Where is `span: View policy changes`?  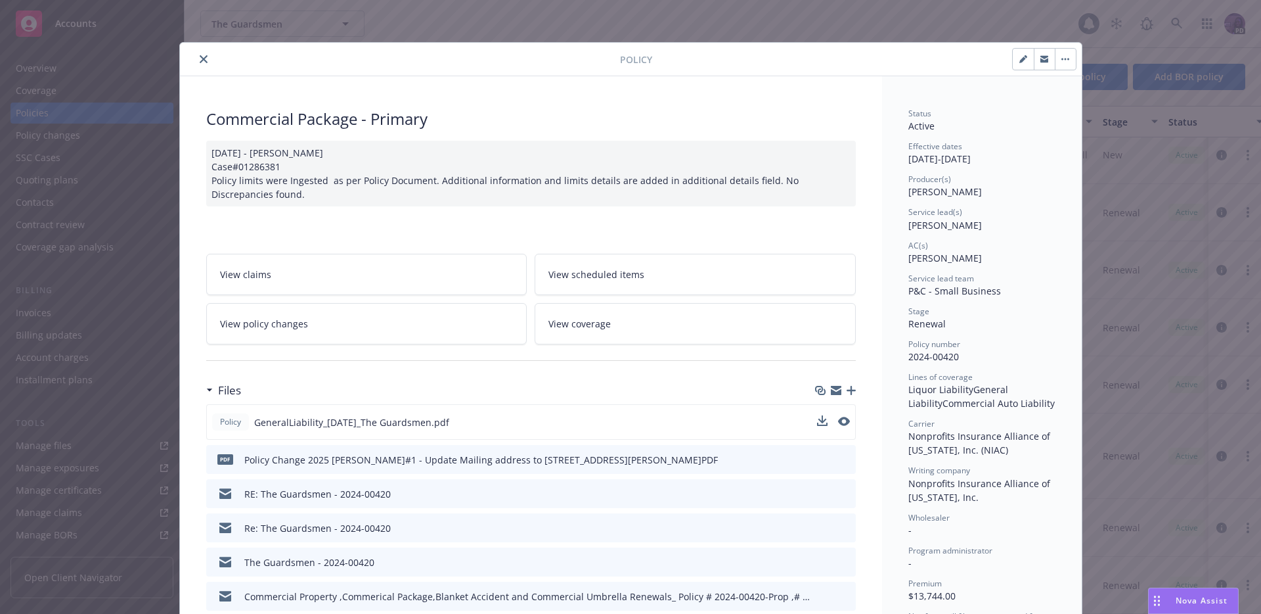
span: View policy changes is located at coordinates (264, 323).